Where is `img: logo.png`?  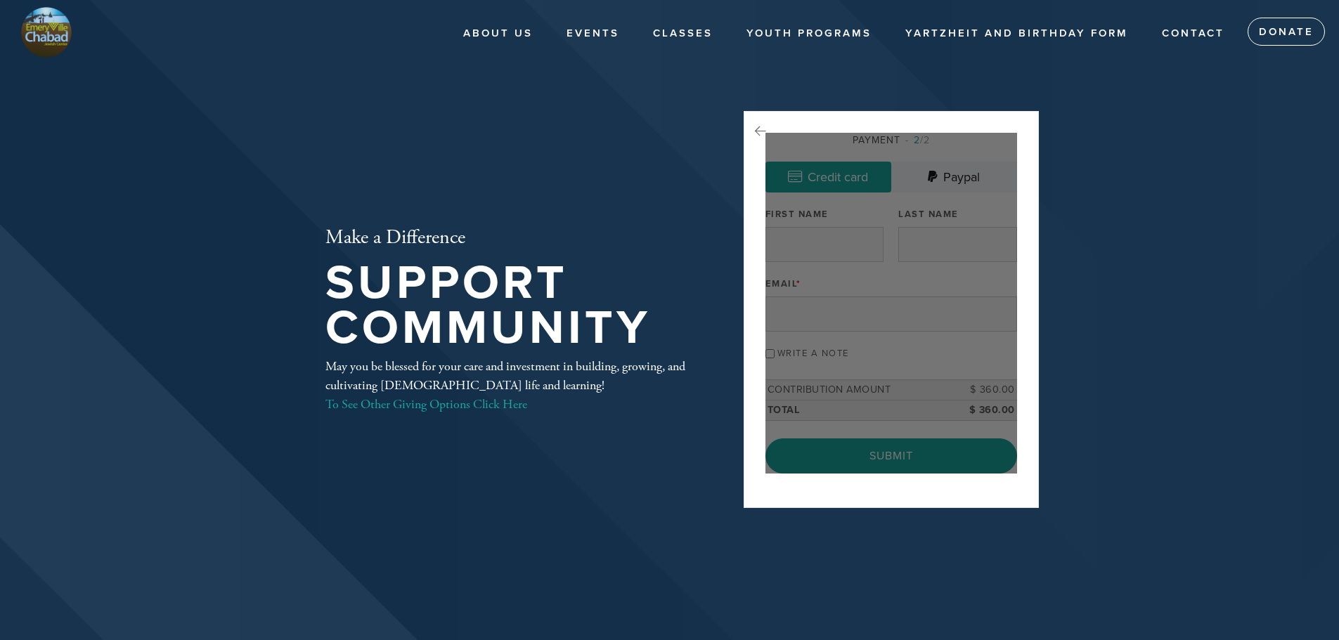 img: logo.png is located at coordinates (46, 32).